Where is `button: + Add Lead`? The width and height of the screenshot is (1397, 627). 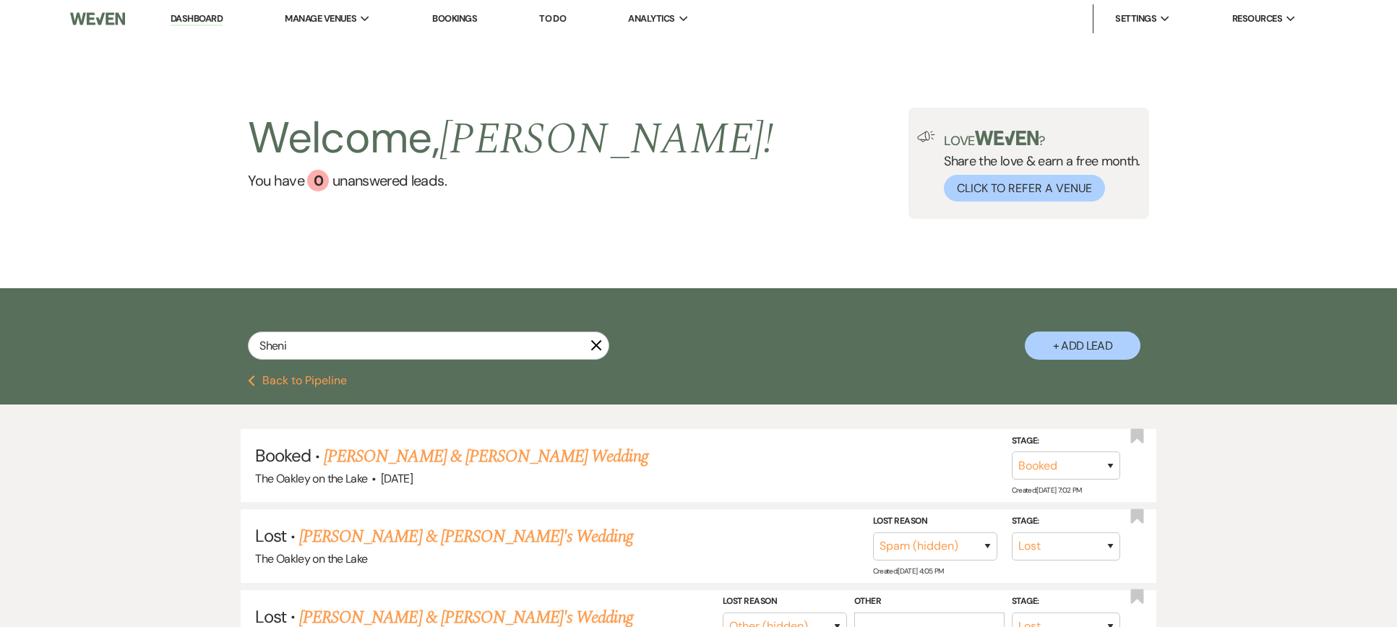
button: + Add Lead is located at coordinates (1082, 345).